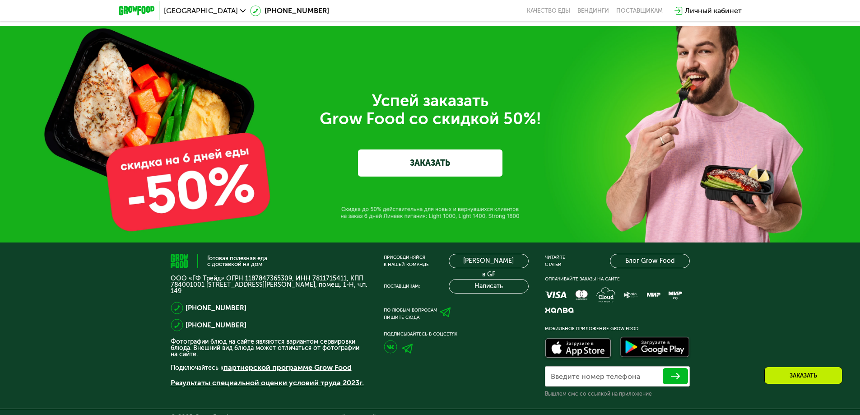 The width and height of the screenshot is (860, 415). What do you see at coordinates (430, 163) in the screenshot?
I see `a: ЗАКАЗАТЬ` at bounding box center [430, 163].